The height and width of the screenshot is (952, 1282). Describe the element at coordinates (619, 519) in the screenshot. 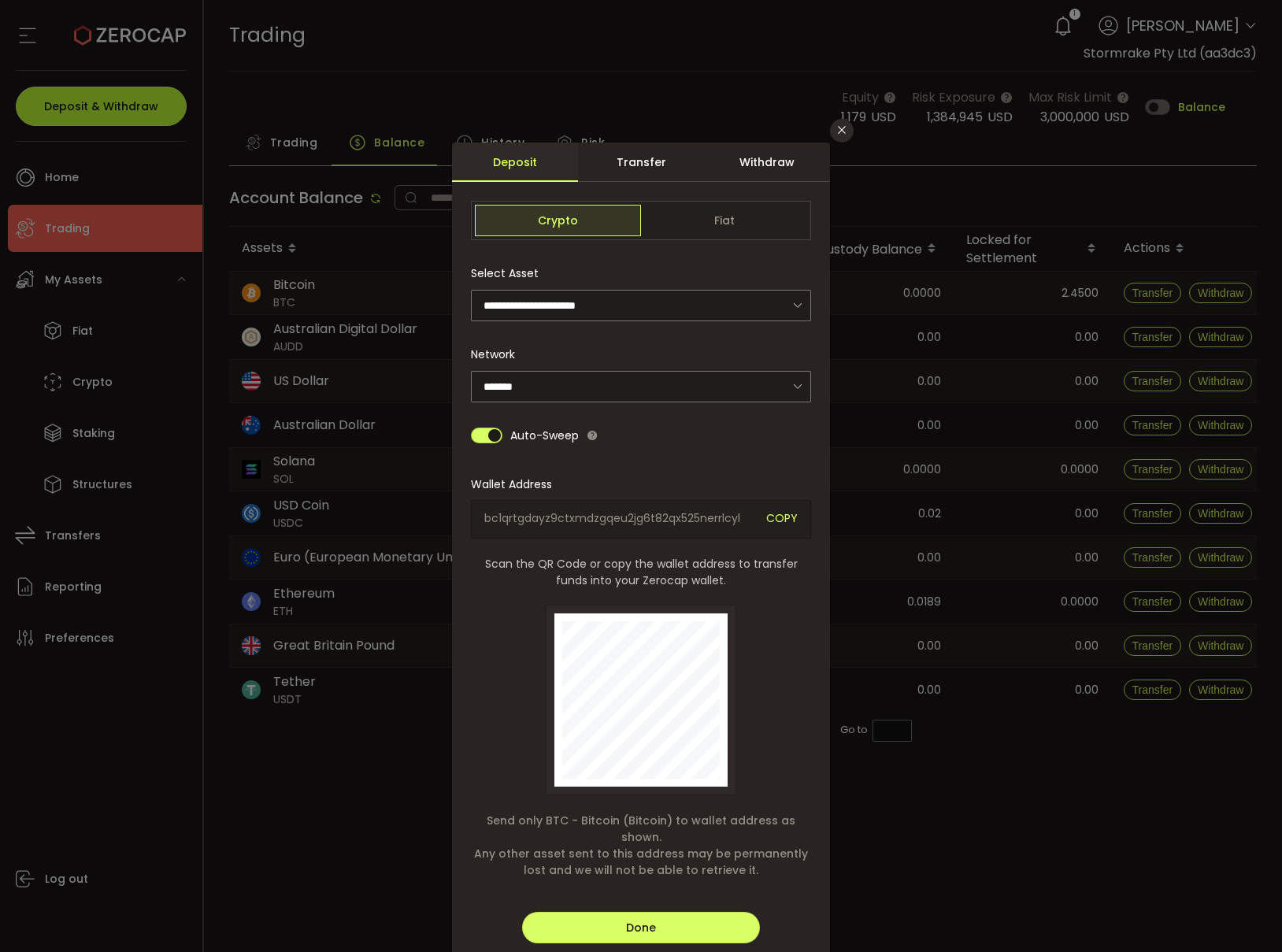

I see `span: bc1qrtgdayz9ctxmdzgqeu2jg6t82qx525nerrlcyl` at that location.